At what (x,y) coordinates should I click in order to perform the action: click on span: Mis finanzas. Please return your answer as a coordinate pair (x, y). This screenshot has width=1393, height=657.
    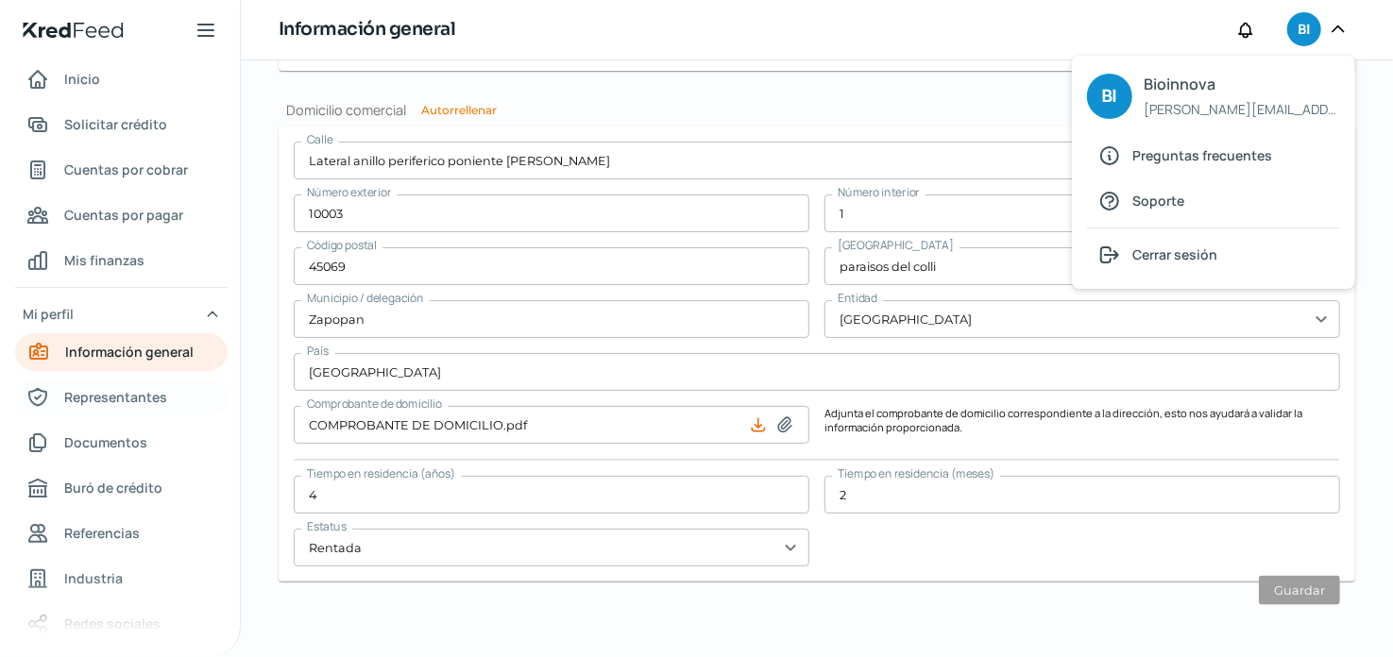
    Looking at the image, I should click on (104, 260).